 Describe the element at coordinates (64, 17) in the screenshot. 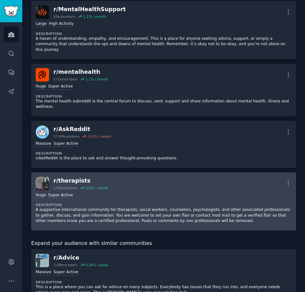

I see `div: 65k members` at that location.